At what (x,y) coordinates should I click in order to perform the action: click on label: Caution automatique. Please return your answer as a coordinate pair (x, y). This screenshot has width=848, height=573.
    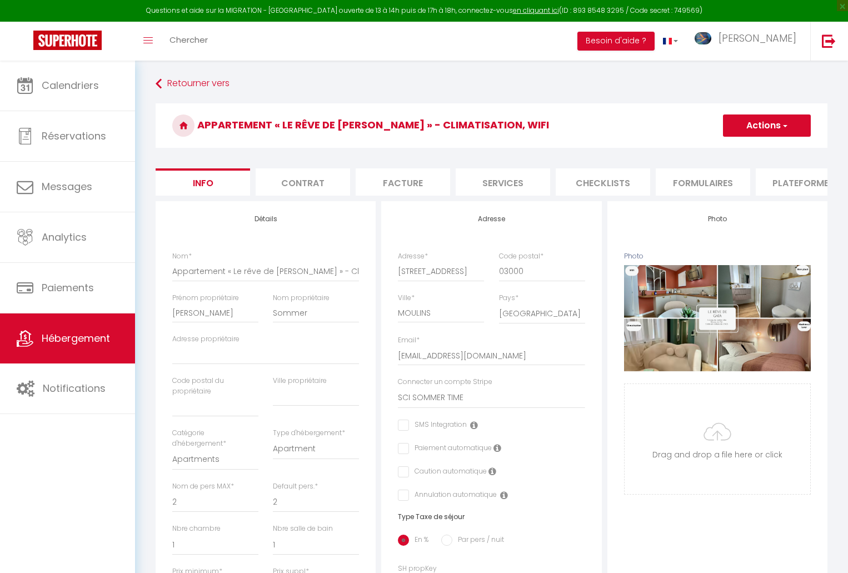
    Looking at the image, I should click on (448, 472).